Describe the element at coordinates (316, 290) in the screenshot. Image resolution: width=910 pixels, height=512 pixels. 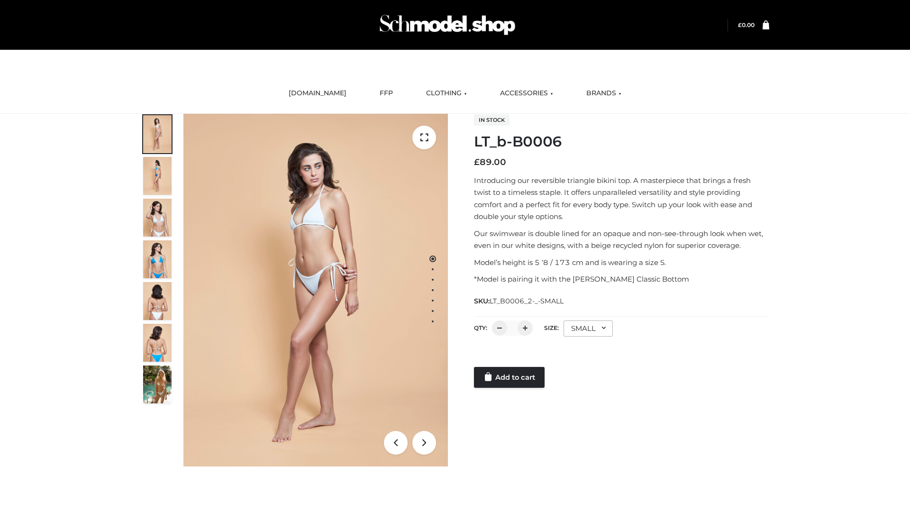
I see `img: ArielClassicBikiniTop_CloudNine_AzureSky_OW114ECO_1` at that location.